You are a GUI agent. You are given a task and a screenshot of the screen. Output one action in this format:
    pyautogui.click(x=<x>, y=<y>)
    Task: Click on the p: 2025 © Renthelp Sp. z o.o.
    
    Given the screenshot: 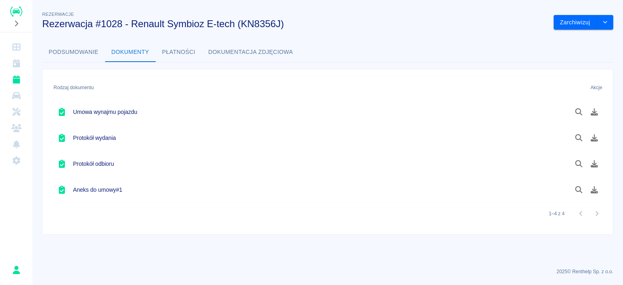 What is the action you would take?
    pyautogui.click(x=328, y=272)
    